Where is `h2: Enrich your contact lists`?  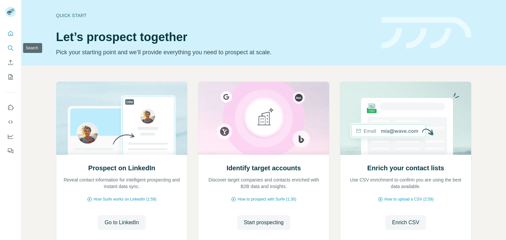 h2: Enrich your contact lists is located at coordinates (406, 168).